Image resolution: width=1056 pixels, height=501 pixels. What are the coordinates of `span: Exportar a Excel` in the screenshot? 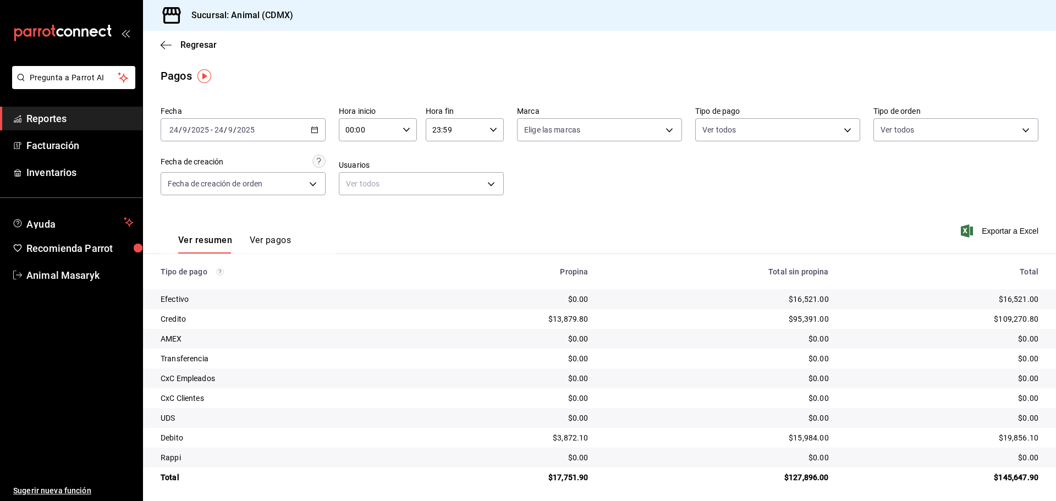 It's located at (1001, 231).